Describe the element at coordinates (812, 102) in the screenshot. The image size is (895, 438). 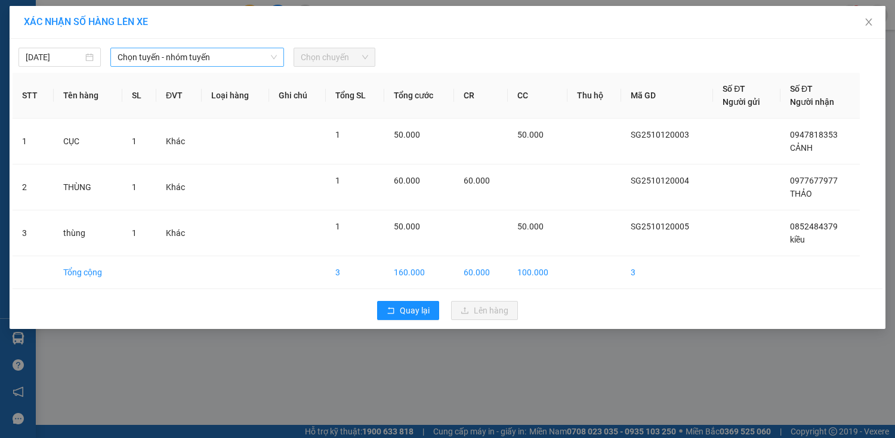
I see `span: Người nhận` at that location.